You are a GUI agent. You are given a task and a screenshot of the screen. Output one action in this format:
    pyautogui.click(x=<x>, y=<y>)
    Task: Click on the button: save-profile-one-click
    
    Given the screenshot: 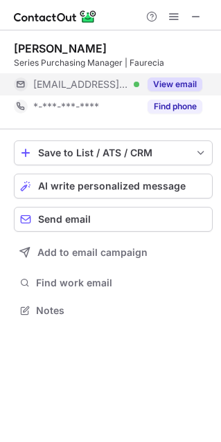 What is the action you would take?
    pyautogui.click(x=113, y=153)
    